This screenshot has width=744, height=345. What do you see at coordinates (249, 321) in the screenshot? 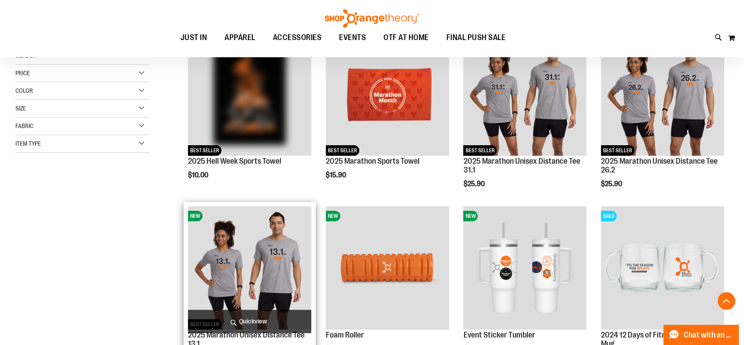
I see `a: Quickview` at bounding box center [249, 321].